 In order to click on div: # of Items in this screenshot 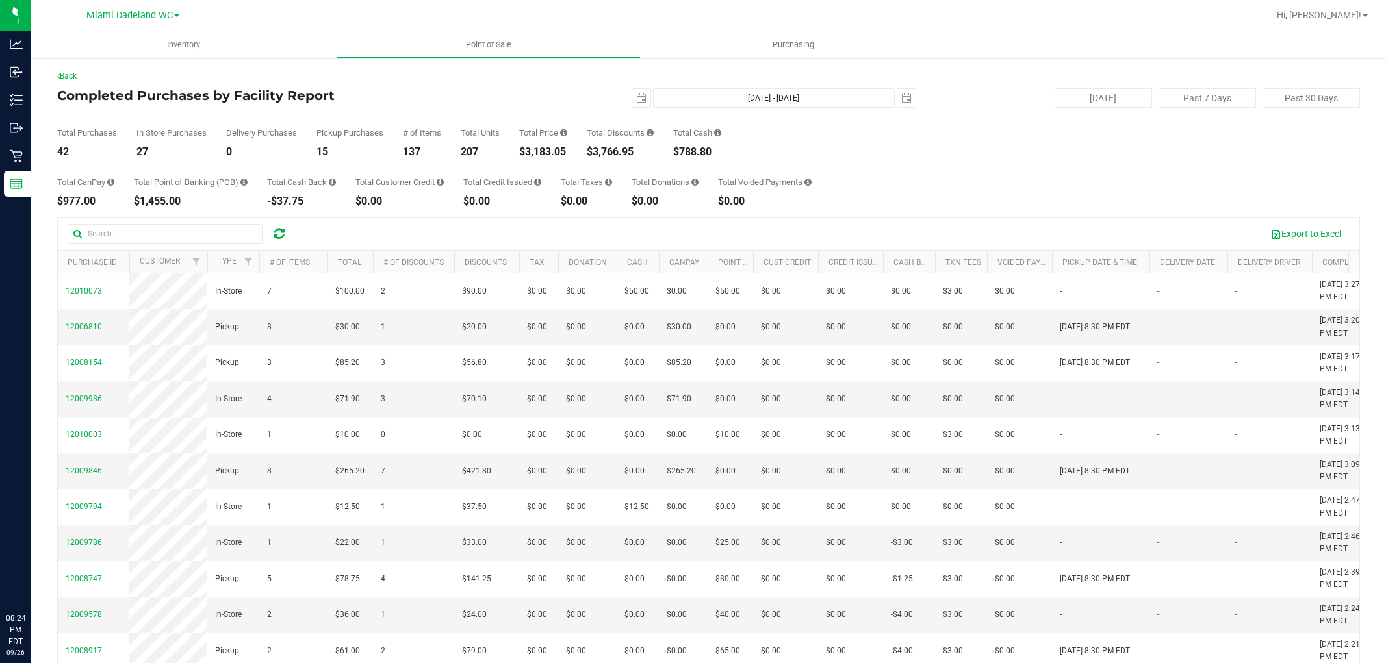, I will do `click(422, 133)`.